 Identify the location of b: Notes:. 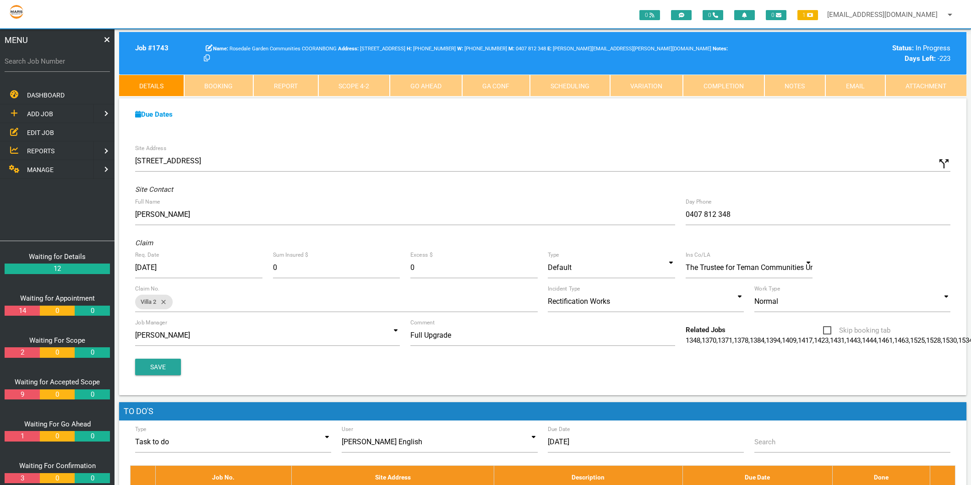
(720, 49).